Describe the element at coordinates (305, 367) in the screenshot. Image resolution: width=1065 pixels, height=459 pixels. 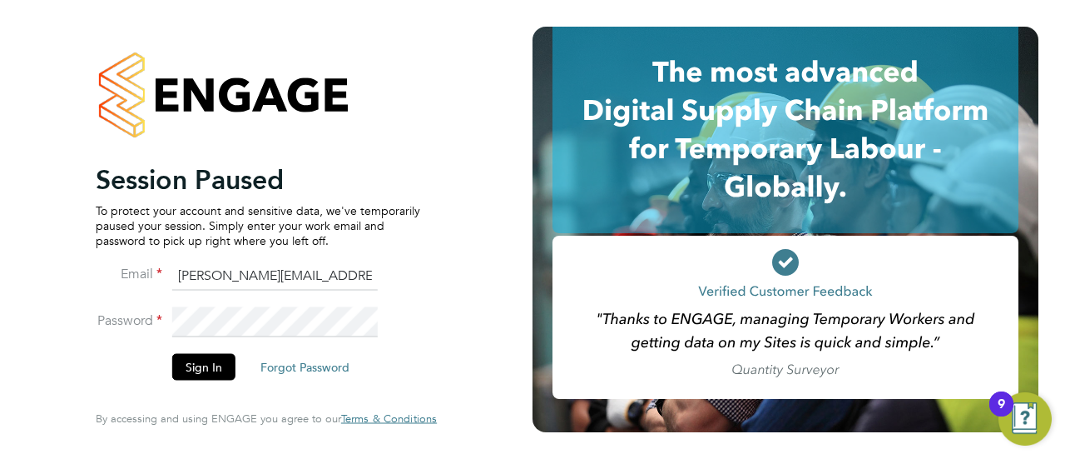
I see `button: Forgot Password` at that location.